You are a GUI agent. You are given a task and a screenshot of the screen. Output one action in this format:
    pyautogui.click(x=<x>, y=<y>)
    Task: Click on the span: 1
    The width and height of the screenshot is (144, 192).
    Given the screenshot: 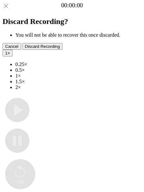 What is the action you would take?
    pyautogui.click(x=6, y=53)
    